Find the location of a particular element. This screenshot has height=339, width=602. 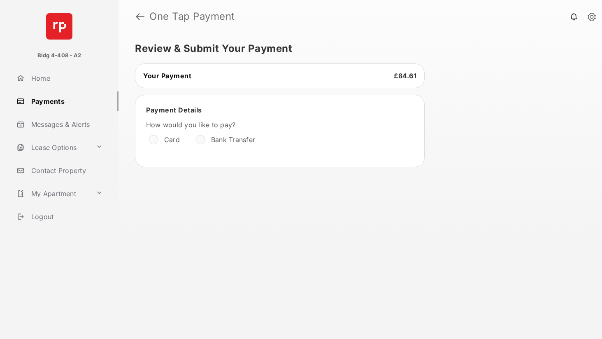

label: Bank Transfer is located at coordinates (233, 140).